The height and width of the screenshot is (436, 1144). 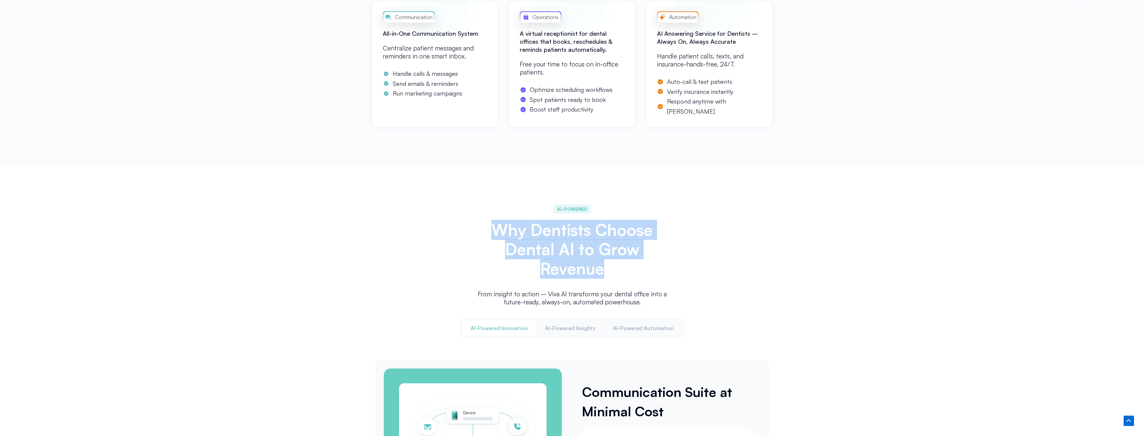 I want to click on h2: A virtual receptionist for dental offices that books, reschedules & reminds patients automatically., so click(x=572, y=41).